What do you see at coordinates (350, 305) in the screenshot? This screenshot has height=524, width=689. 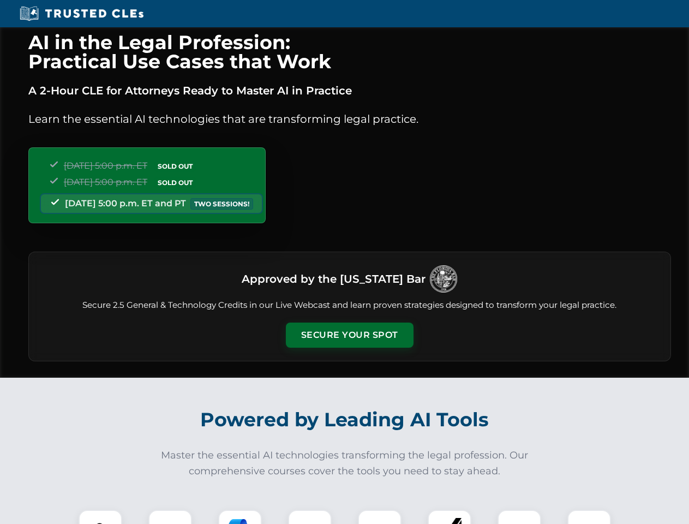 I see `p: Secure 2.5 General & Technology Credits in our Live Webcast and learn proven strategies designed ...` at bounding box center [350, 305].